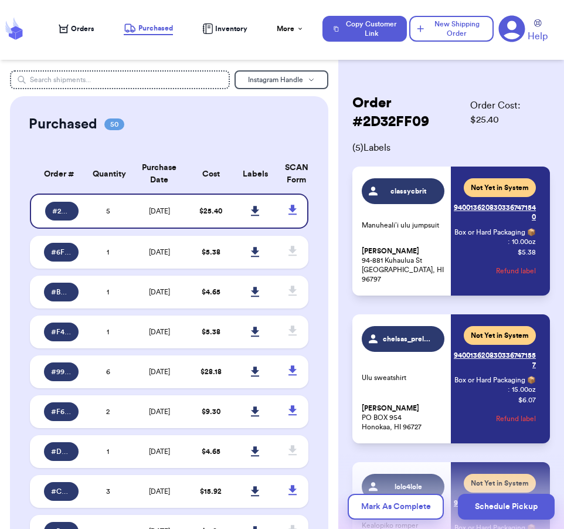 Image resolution: width=564 pixels, height=529 pixels. Describe the element at coordinates (57, 174) in the screenshot. I see `th: Order #` at that location.